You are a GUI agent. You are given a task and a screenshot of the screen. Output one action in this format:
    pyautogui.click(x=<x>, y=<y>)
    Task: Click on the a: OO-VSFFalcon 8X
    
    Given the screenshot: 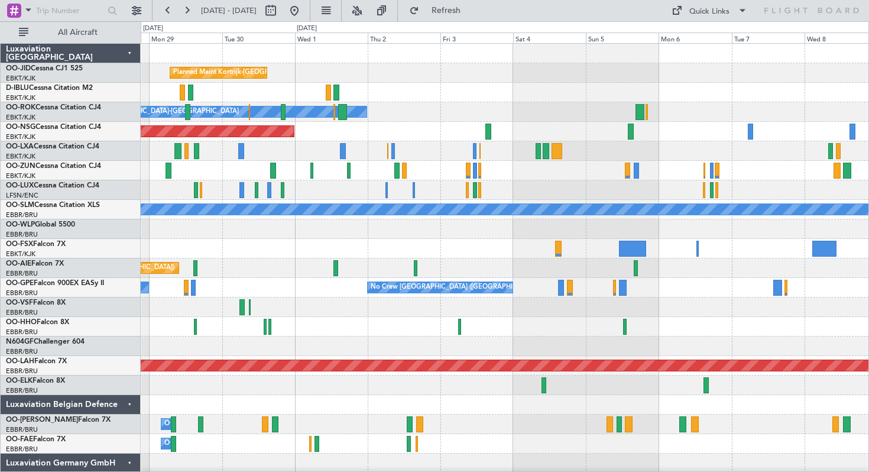 What is the action you would take?
    pyautogui.click(x=35, y=303)
    